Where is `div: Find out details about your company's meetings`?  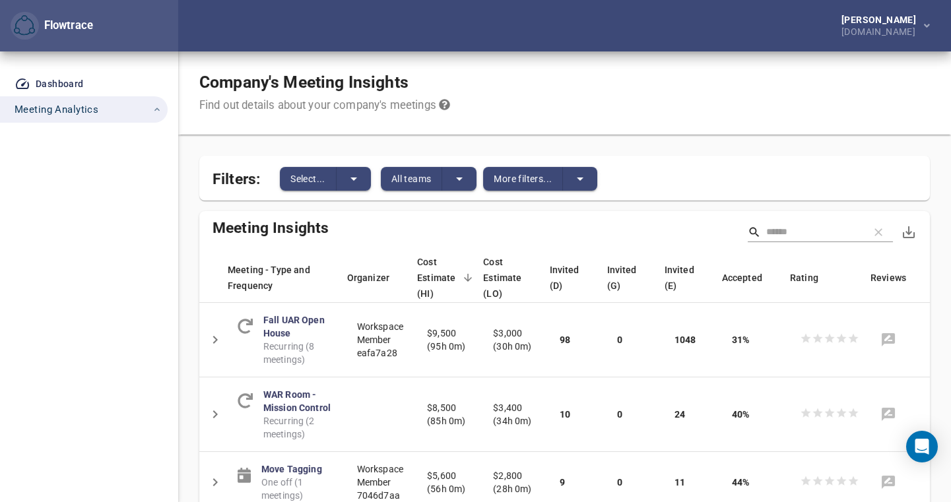 div: Find out details about your company's meetings is located at coordinates (325, 106).